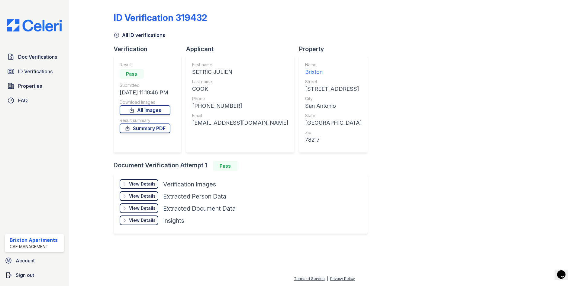  What do you see at coordinates (34, 275) in the screenshot?
I see `button: Sign out` at bounding box center [34, 275].